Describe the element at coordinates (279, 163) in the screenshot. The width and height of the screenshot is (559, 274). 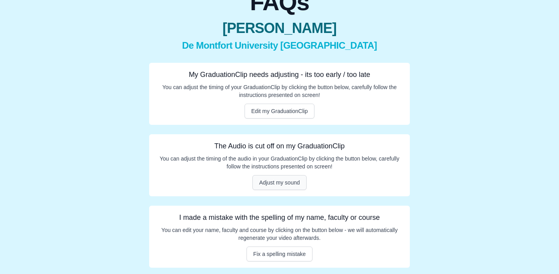
I see `p: You can adjust the timing of the audio in your GraduationClip by clicking the button below, caref...` at that location.